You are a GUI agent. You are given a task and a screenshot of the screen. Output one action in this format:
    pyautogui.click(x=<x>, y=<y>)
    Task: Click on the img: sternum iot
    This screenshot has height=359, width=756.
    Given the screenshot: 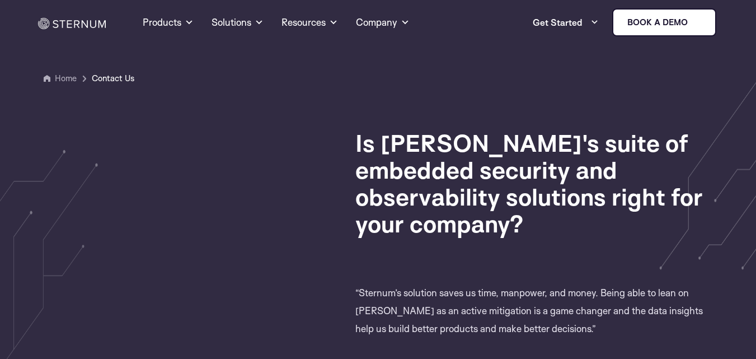 What is the action you would take?
    pyautogui.click(x=697, y=22)
    